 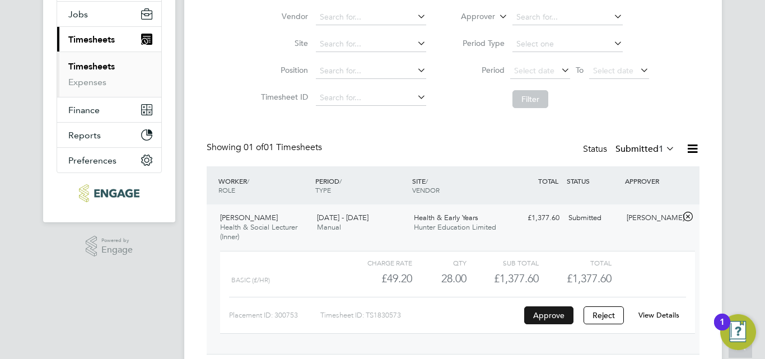 I want to click on label: Approver, so click(x=470, y=17).